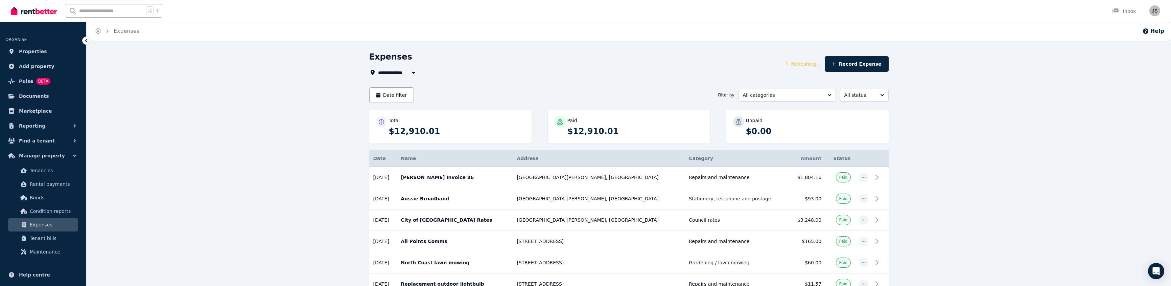 This screenshot has height=286, width=1171. Describe the element at coordinates (787, 95) in the screenshot. I see `button: All categories` at that location.